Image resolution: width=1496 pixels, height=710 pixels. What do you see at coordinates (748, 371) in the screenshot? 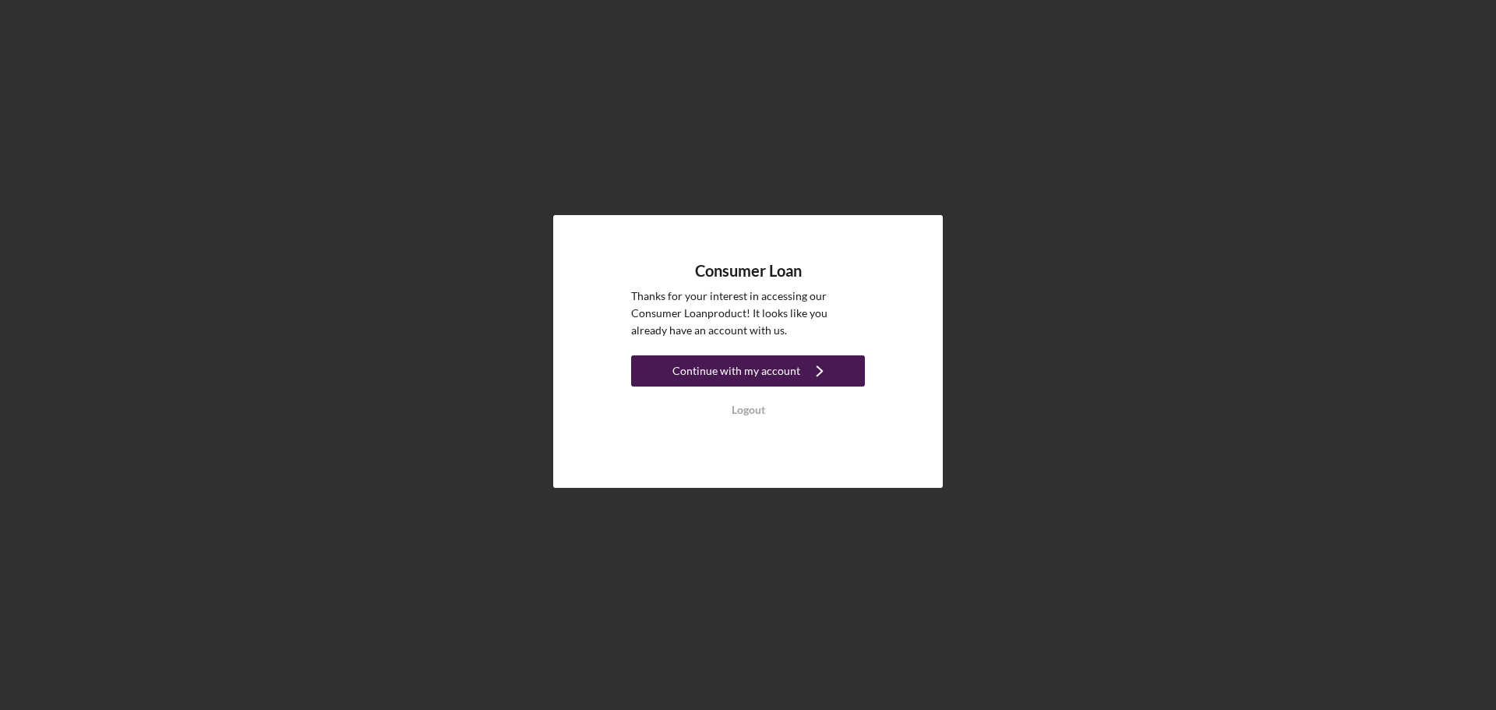
I see `button: Continue with my account` at bounding box center [748, 371].